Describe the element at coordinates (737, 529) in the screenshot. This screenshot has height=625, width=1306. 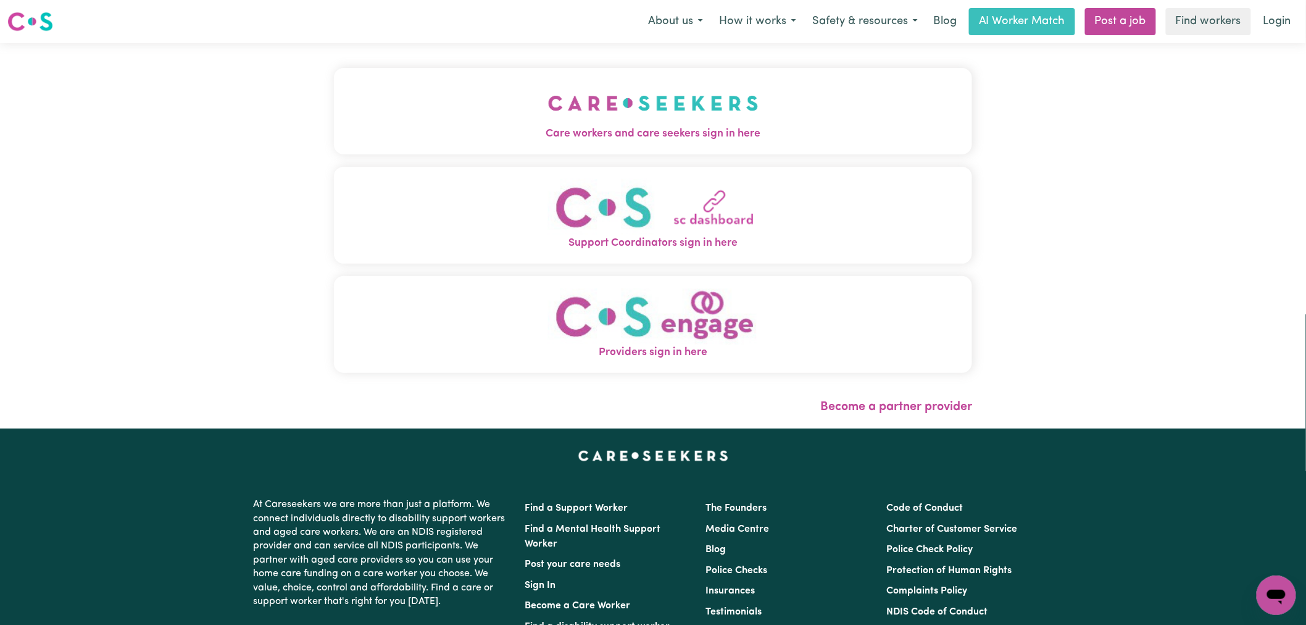
I see `a: Media Centre` at that location.